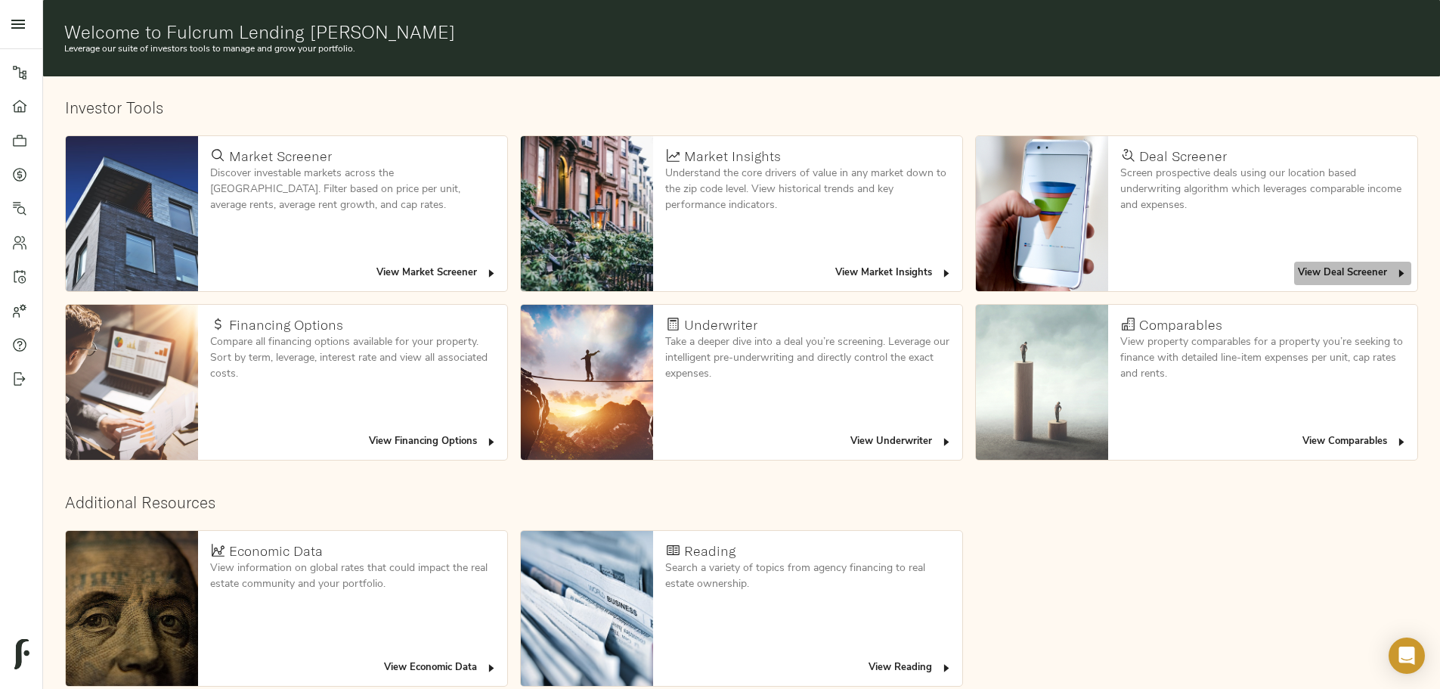  I want to click on p: Leverage our suite of investors tools to manage and grow your portfolio., so click(742, 49).